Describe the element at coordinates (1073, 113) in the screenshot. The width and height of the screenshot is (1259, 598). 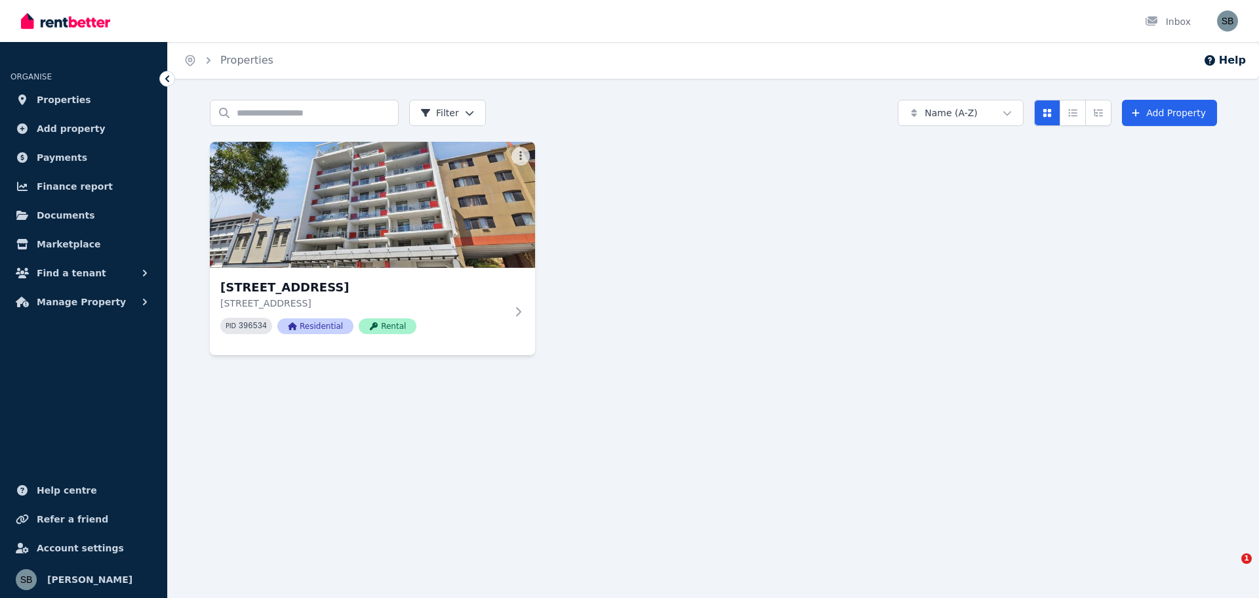
I see `button: Compact list view` at that location.